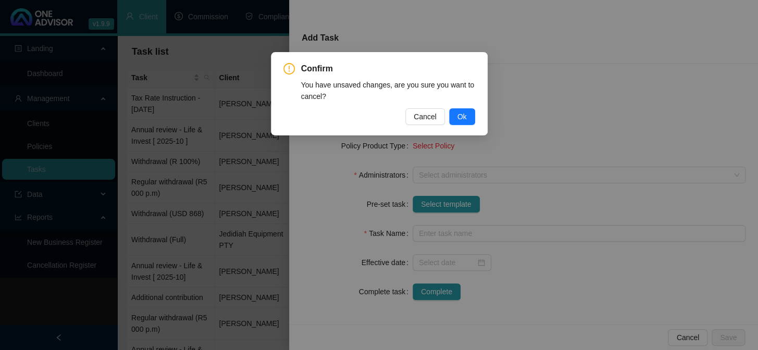 The image size is (758, 350). What do you see at coordinates (462, 117) in the screenshot?
I see `span: Ok` at bounding box center [462, 117].